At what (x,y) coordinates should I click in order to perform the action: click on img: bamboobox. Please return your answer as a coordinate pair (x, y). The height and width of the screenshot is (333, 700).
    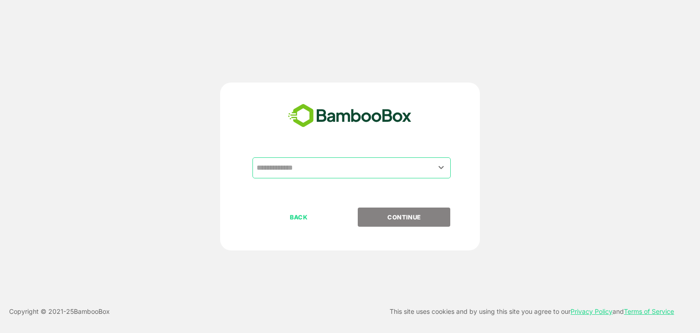
    Looking at the image, I should click on (350, 116).